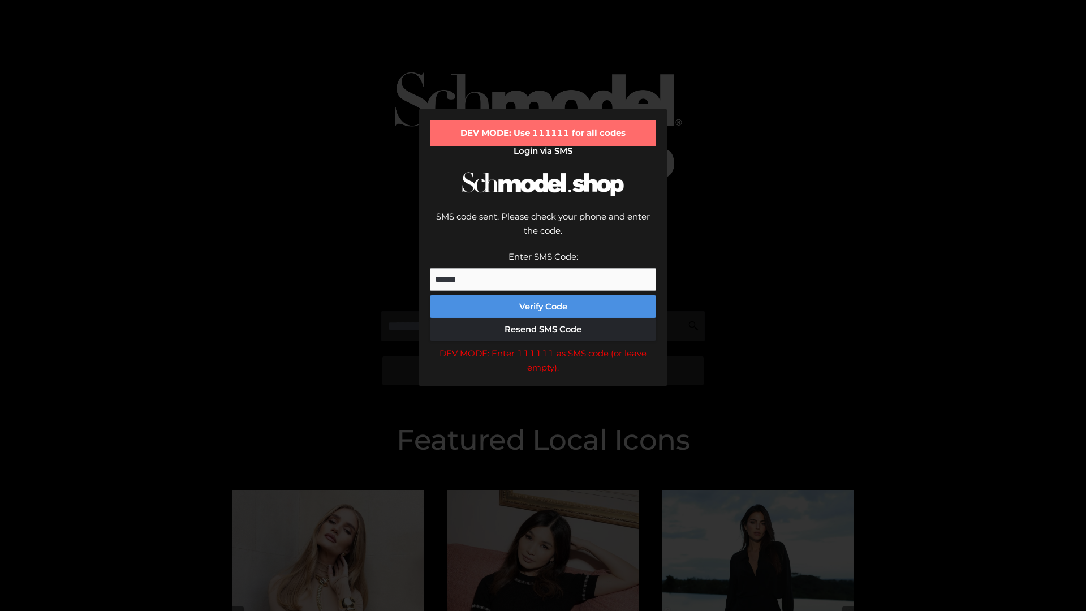  What do you see at coordinates (543, 307) in the screenshot?
I see `button: Verify Code` at bounding box center [543, 307].